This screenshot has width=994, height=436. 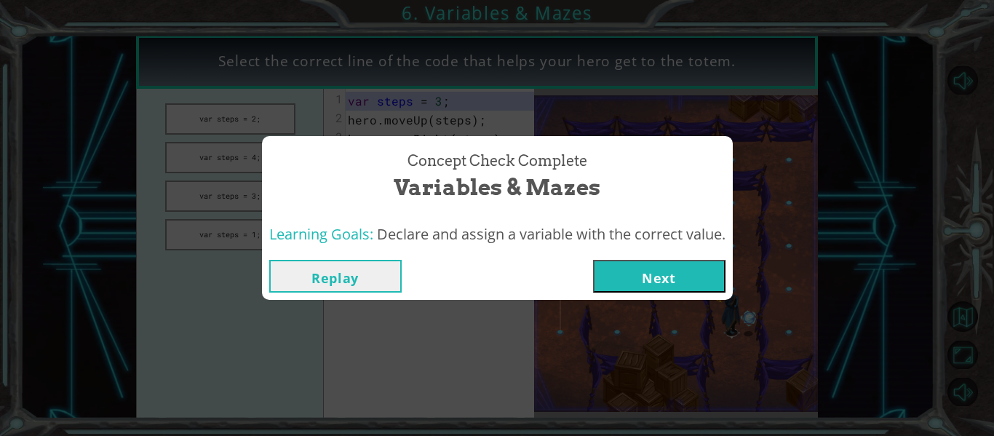 I want to click on span: Concept Check Complete, so click(x=497, y=161).